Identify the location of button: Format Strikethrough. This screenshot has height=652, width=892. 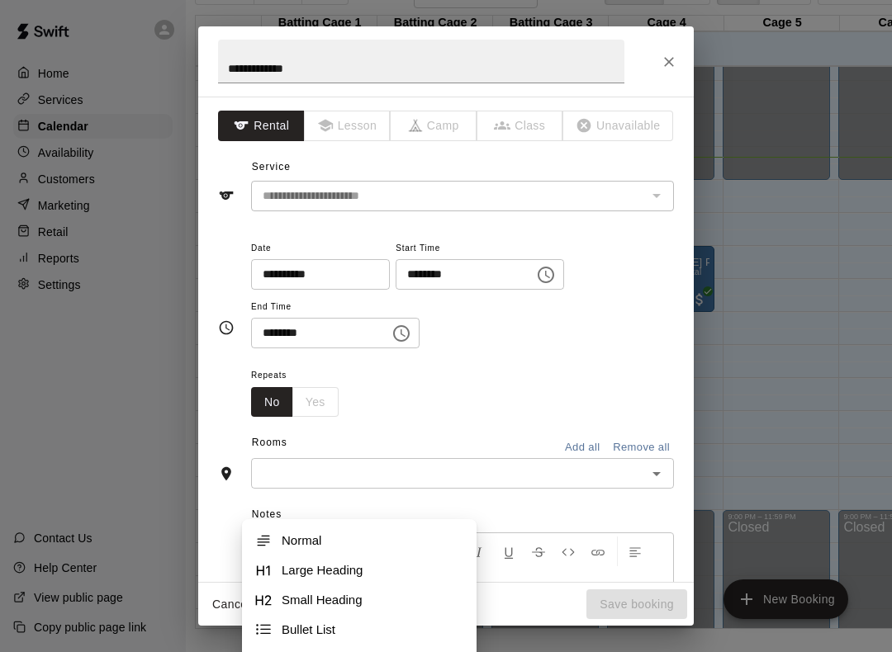
(538, 552).